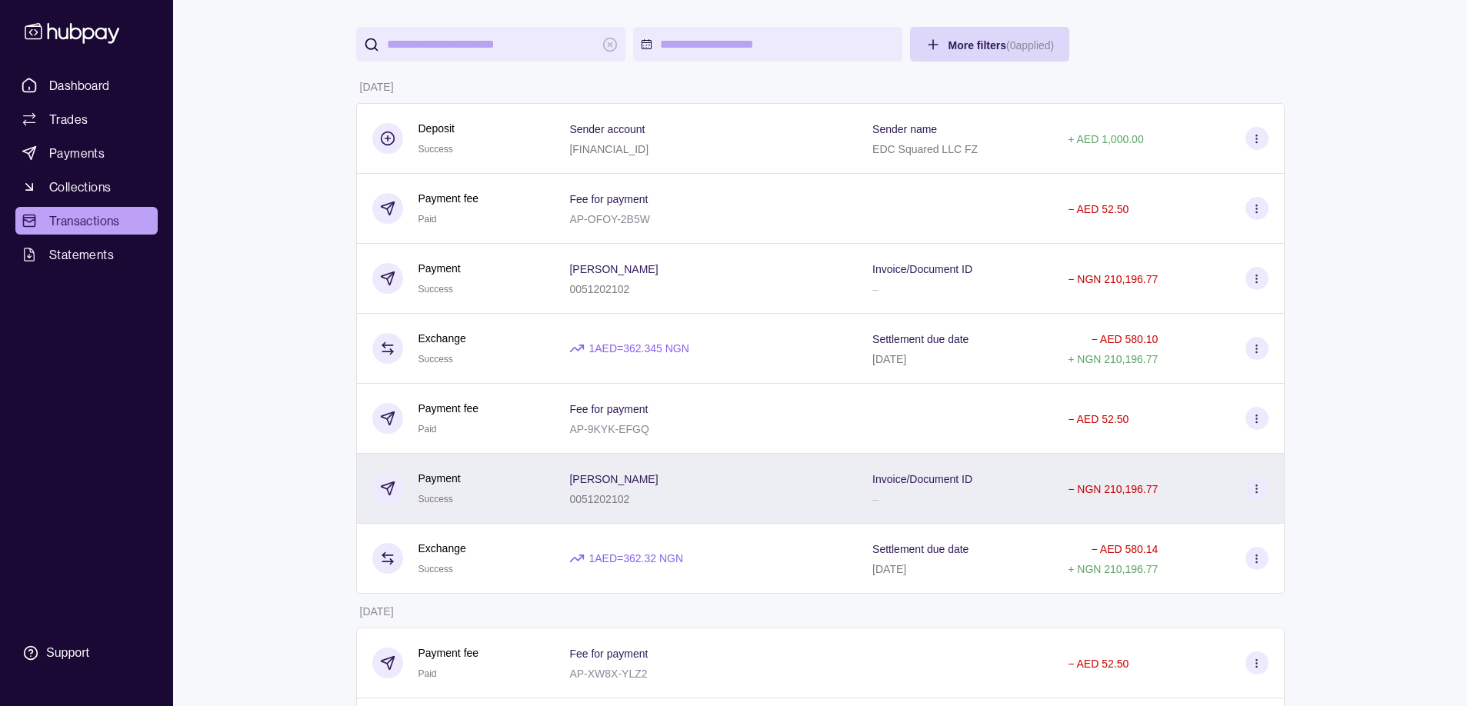  What do you see at coordinates (86, 153) in the screenshot?
I see `a: Payments` at bounding box center [86, 153].